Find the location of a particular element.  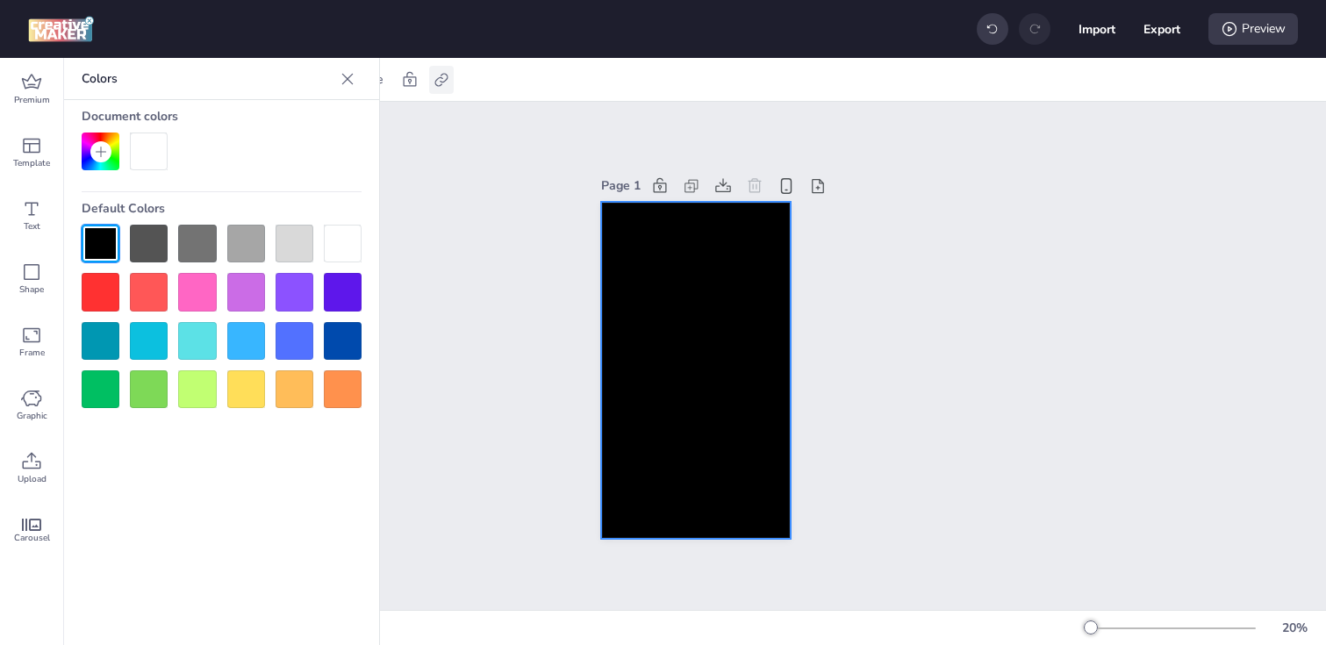

div: 20 % is located at coordinates (1295, 628).